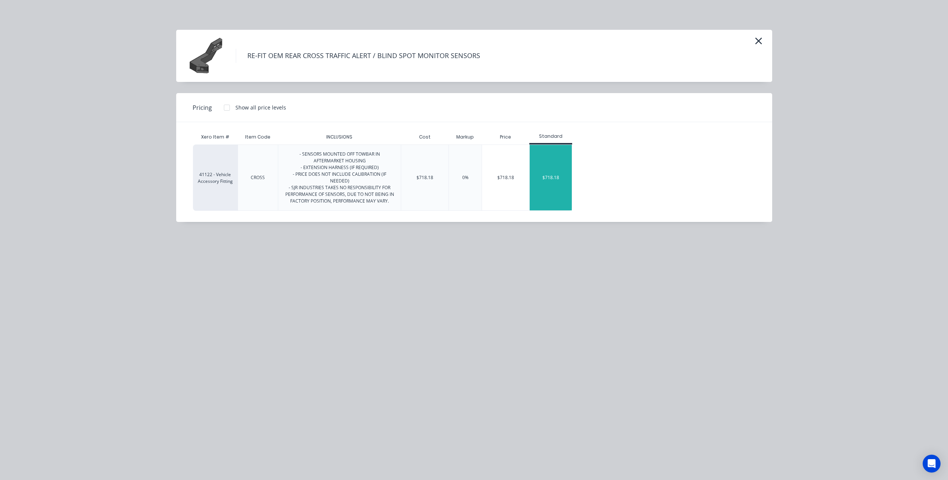 This screenshot has width=948, height=480. I want to click on div: Cost, so click(425, 137).